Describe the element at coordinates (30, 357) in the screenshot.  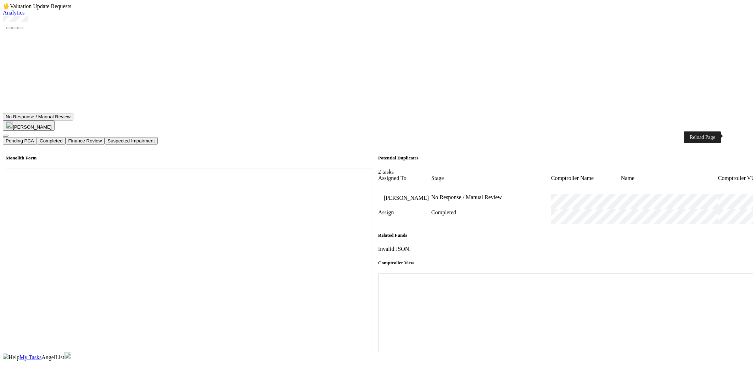
I see `span: My Tasks` at that location.